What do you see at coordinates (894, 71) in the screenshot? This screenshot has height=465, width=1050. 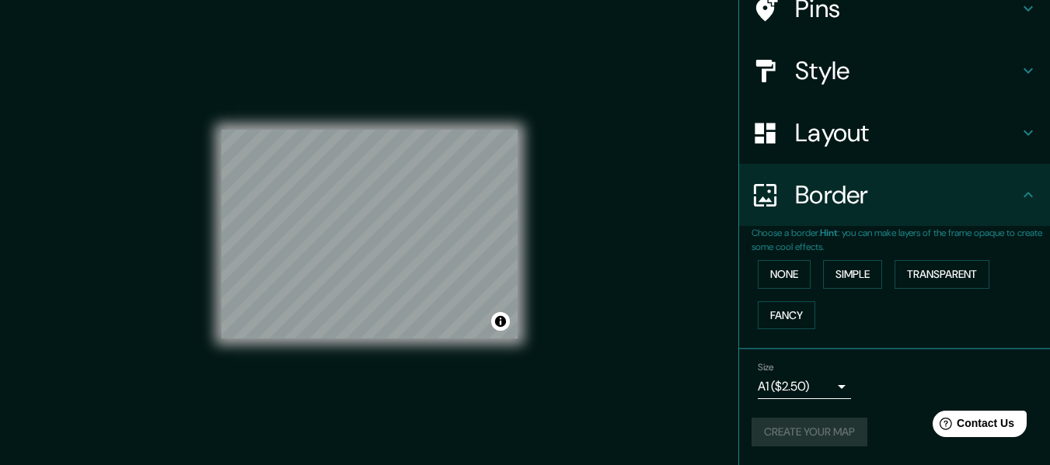 I see `div: Style` at bounding box center [894, 71].